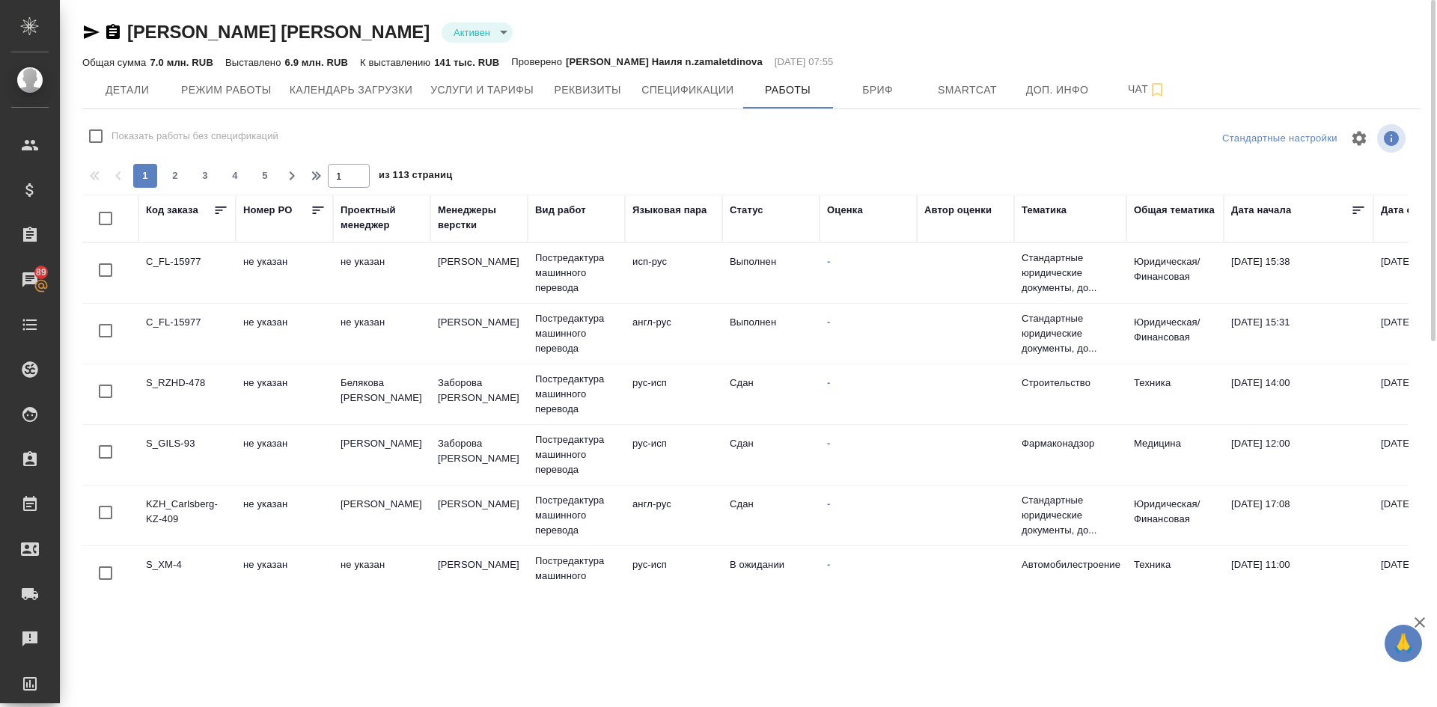 The image size is (1437, 707). Describe the element at coordinates (1174, 210) in the screenshot. I see `div: Общая тематика` at that location.